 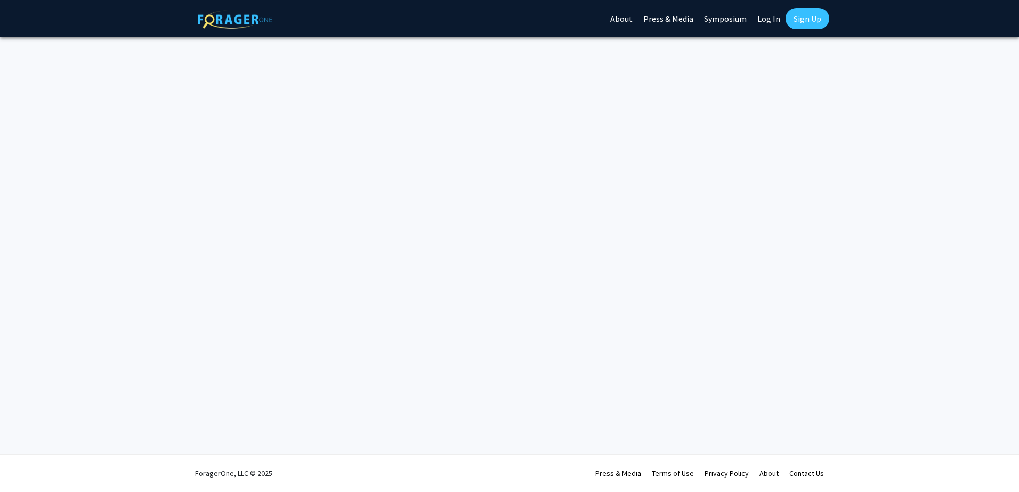 What do you see at coordinates (807, 19) in the screenshot?
I see `a: Sign Up` at bounding box center [807, 19].